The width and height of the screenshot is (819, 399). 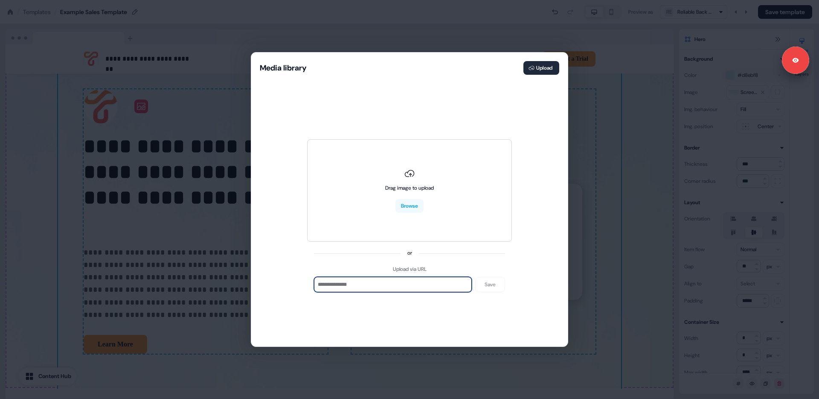 I want to click on button: Upload, so click(x=542, y=68).